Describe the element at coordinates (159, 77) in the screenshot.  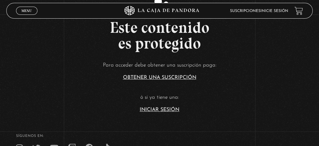
I see `a: Obtener una suscripción` at that location.